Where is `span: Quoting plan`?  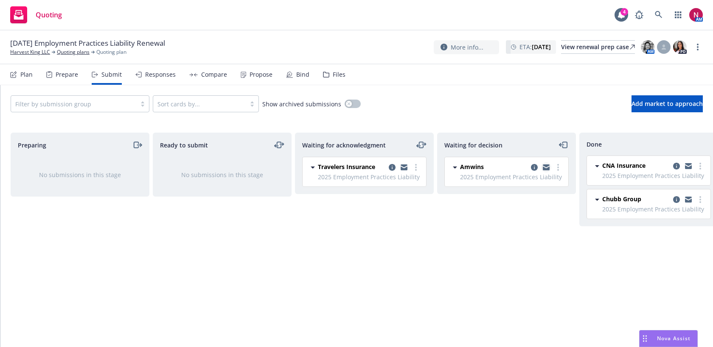
span: Quoting plan is located at coordinates (111, 52).